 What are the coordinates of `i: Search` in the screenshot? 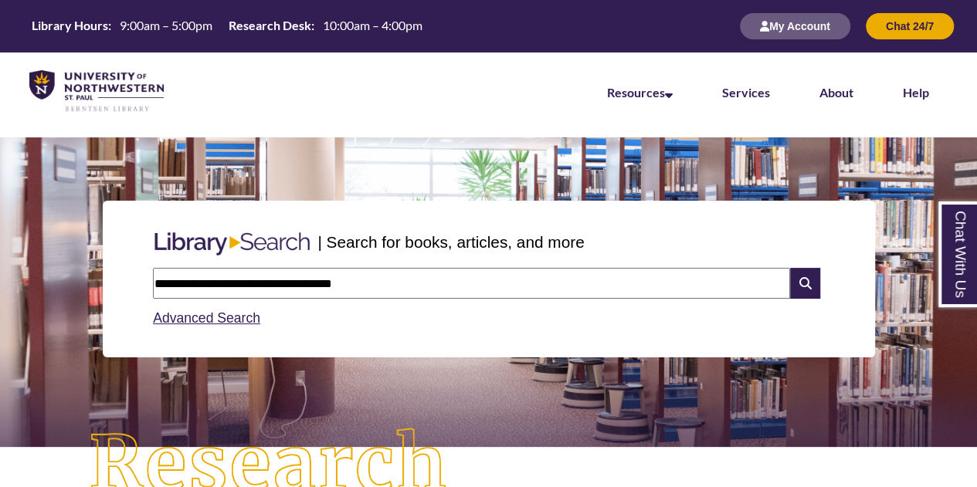 It's located at (805, 283).